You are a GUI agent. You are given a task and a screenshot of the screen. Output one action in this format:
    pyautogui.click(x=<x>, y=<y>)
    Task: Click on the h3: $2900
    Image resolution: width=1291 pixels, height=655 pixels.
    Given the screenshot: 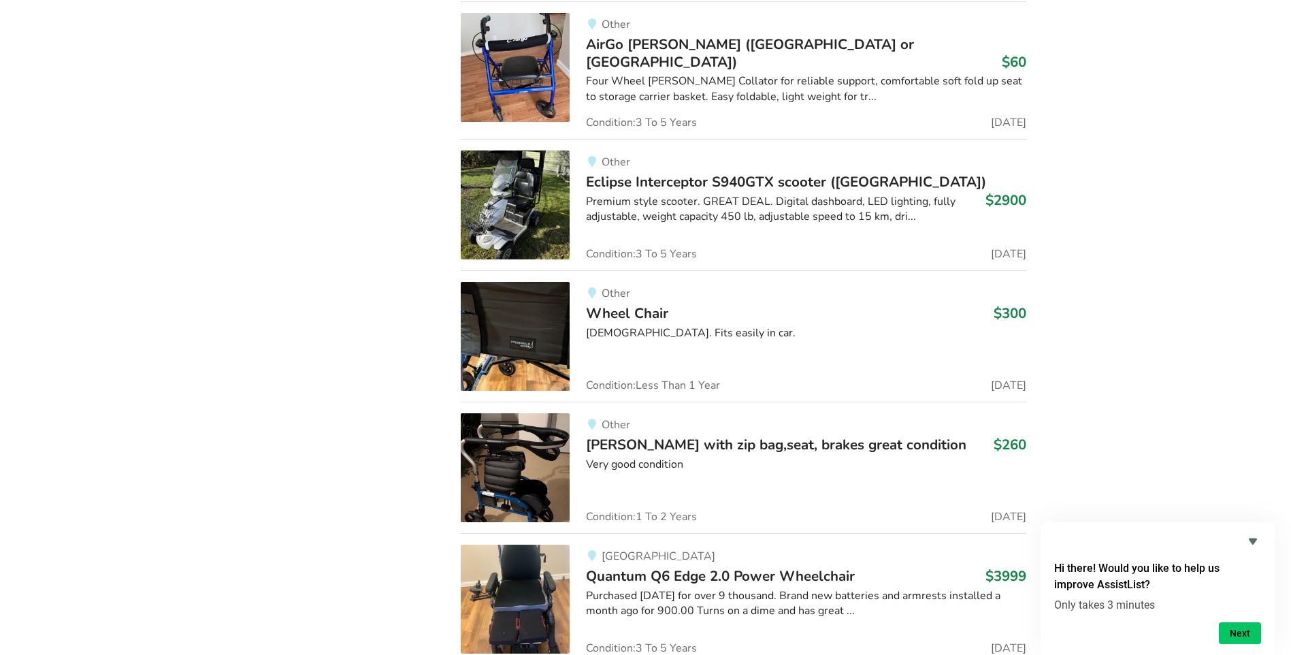 What is the action you would take?
    pyautogui.click(x=1006, y=200)
    